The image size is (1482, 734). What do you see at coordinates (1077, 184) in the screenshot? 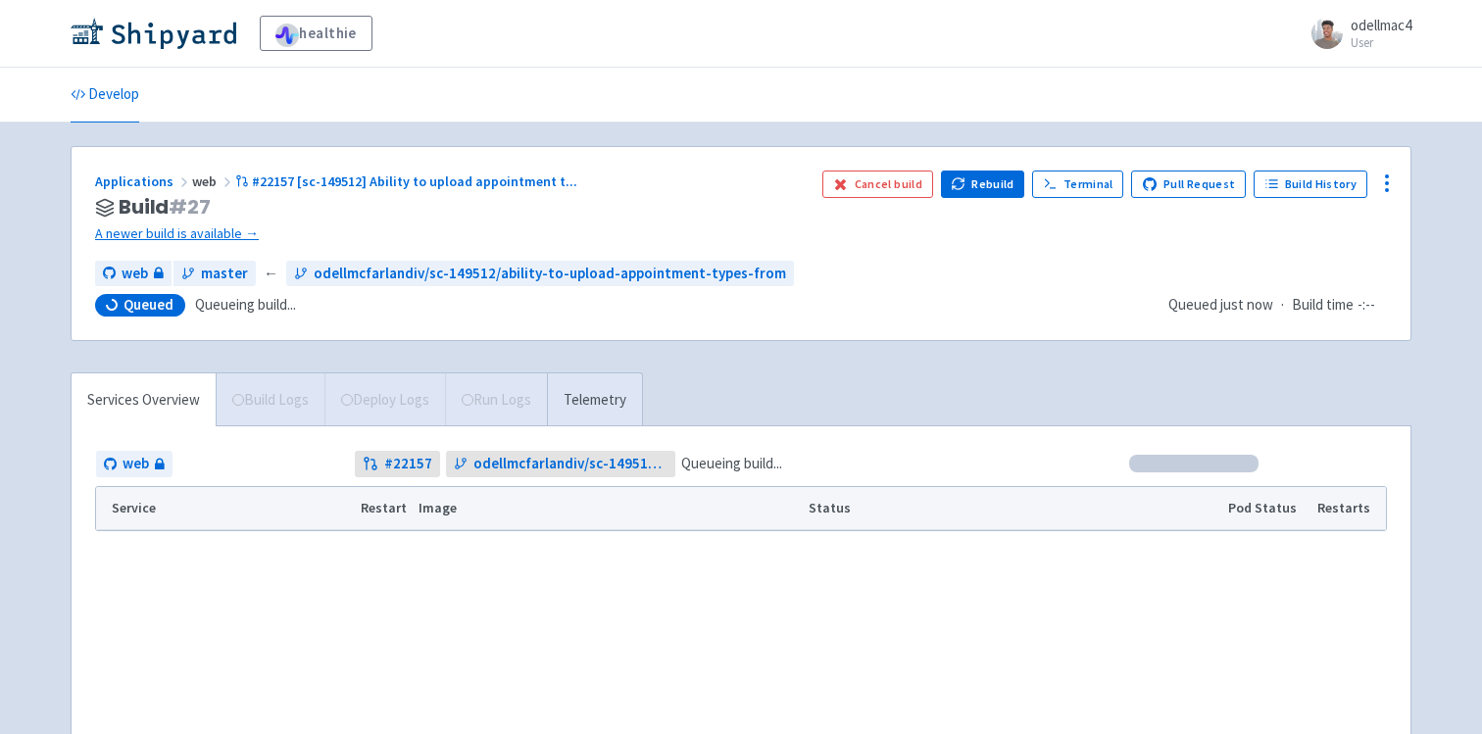
I see `a: Terminal` at bounding box center [1077, 184].